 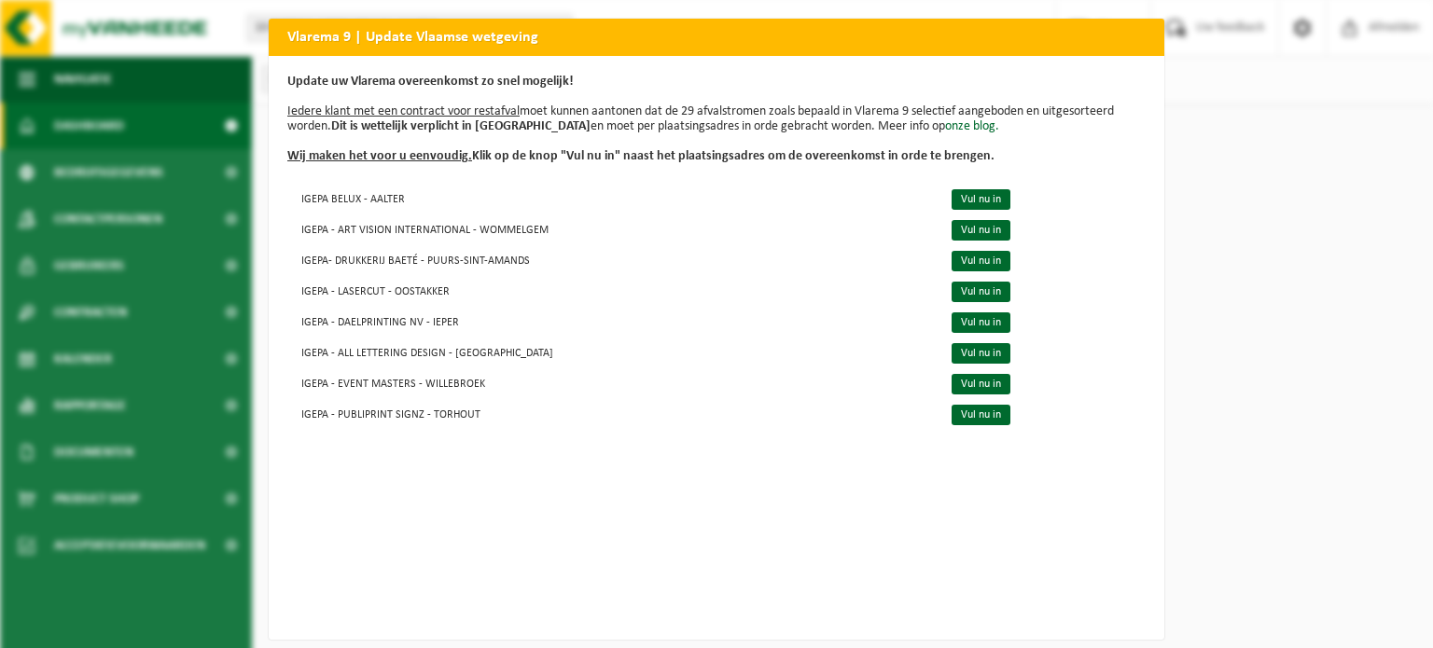 I want to click on td: IGEPA - DAELPRINTING NV - IEPER, so click(x=611, y=321).